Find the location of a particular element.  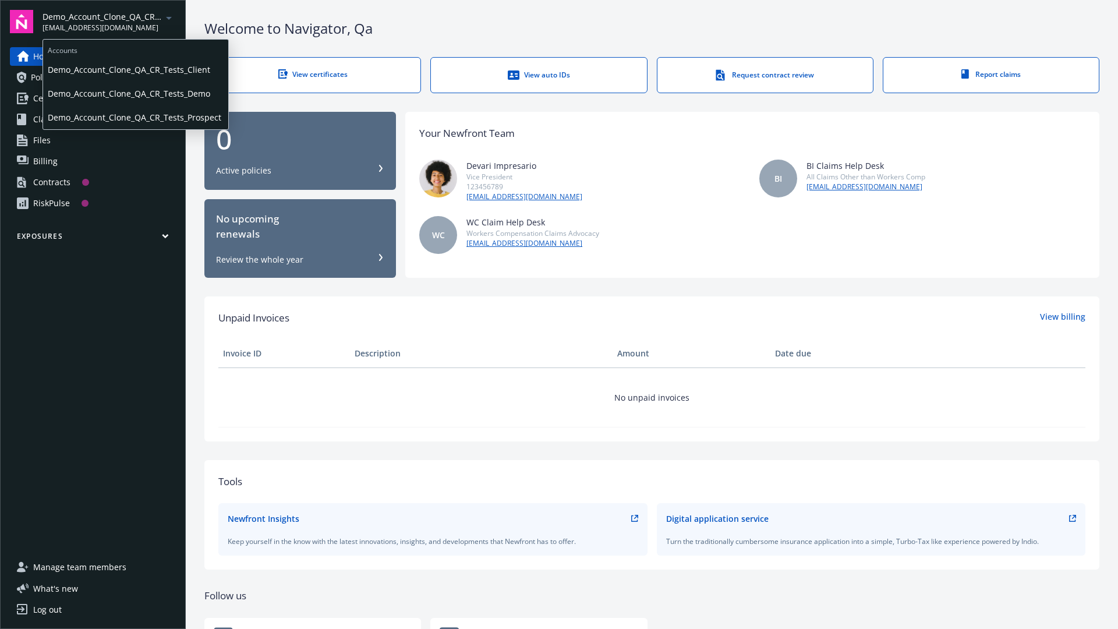

div: BI Claims Help Desk is located at coordinates (866, 165).